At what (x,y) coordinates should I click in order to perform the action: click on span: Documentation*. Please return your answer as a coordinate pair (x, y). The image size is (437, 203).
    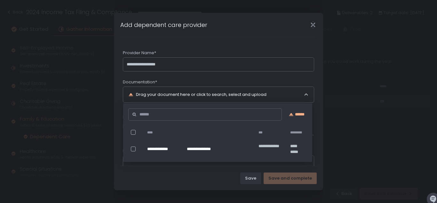
    Looking at the image, I should click on (140, 82).